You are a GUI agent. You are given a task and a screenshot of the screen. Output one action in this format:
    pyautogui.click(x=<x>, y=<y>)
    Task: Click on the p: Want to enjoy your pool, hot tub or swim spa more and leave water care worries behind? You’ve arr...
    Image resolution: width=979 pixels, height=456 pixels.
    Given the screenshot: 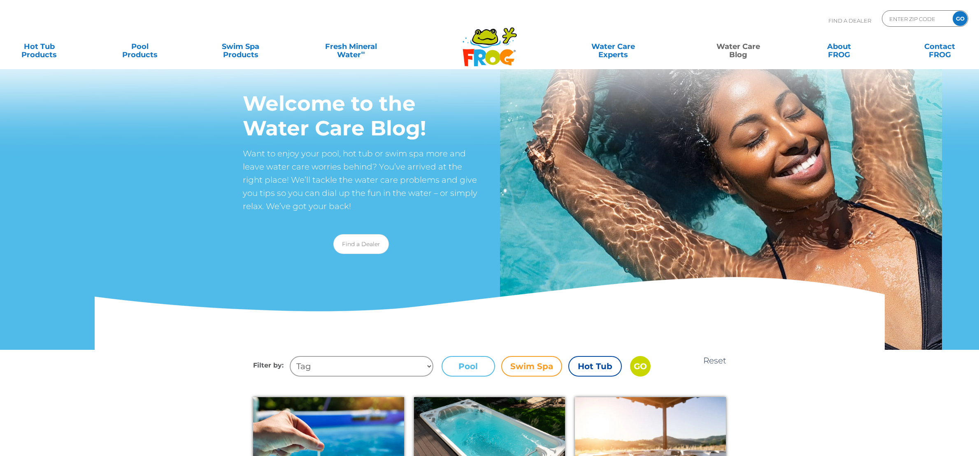 What is the action you would take?
    pyautogui.click(x=361, y=180)
    